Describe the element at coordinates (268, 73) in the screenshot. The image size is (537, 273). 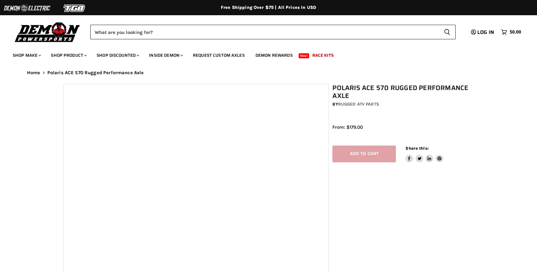
I see `nav: Breadcrumbs` at that location.